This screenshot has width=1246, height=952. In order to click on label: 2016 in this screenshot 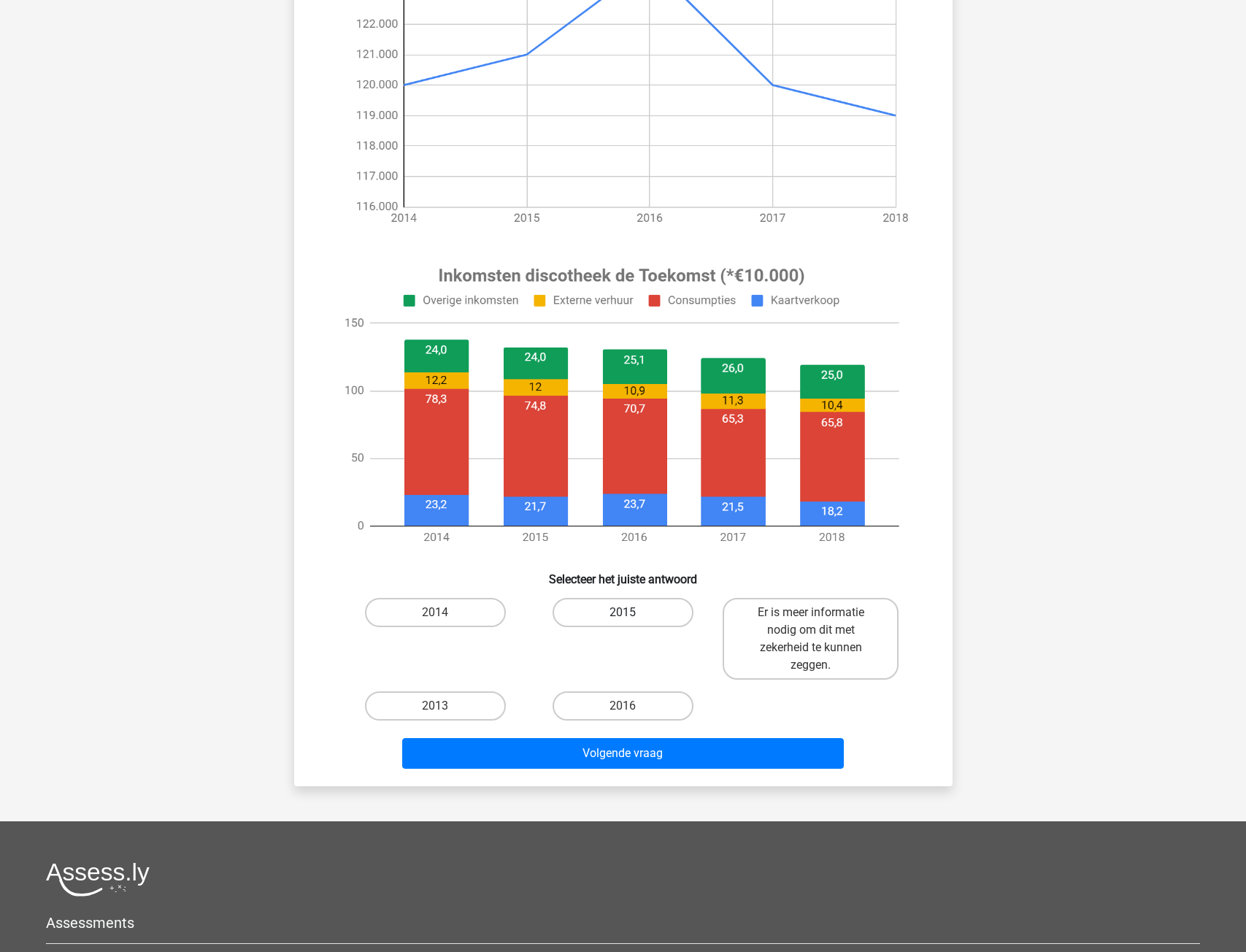, I will do `click(623, 706)`.